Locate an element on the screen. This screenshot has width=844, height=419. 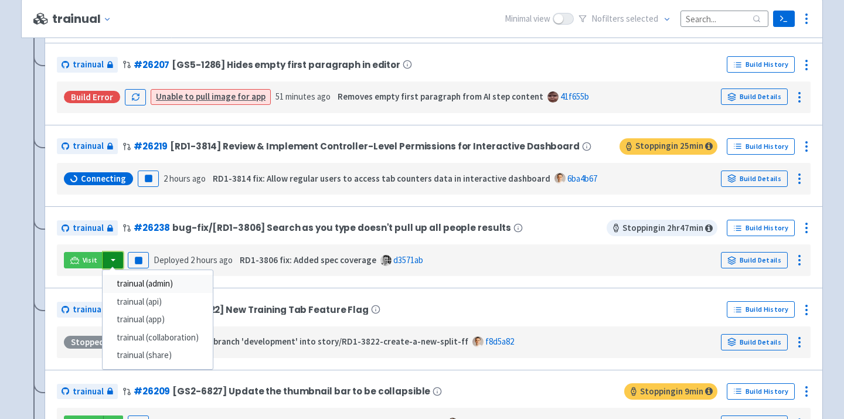
span: bug-fix/[RD1-3806] Search as you type doesn't pull up all people results is located at coordinates (342, 227).